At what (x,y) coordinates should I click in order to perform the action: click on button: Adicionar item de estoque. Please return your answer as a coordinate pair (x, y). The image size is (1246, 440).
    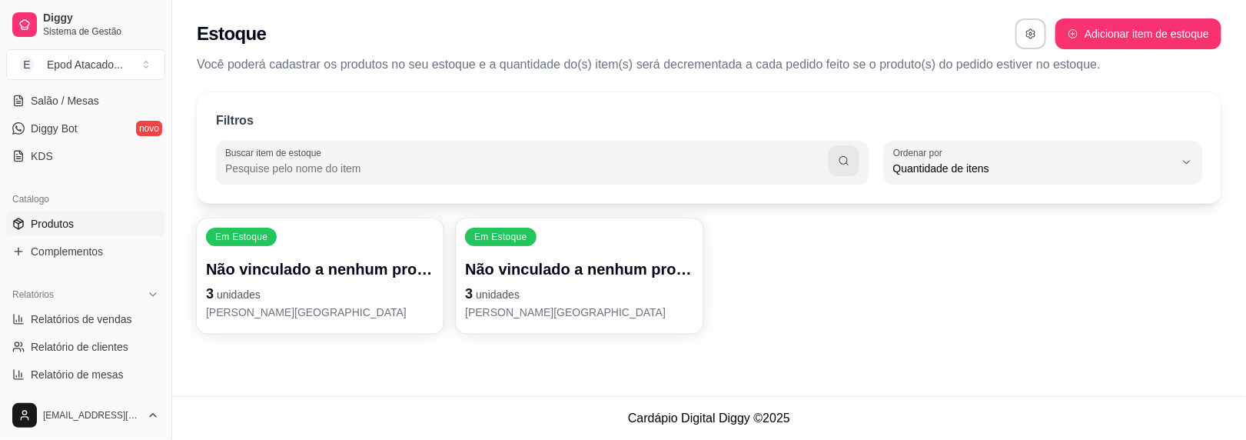
    Looking at the image, I should click on (1138, 34).